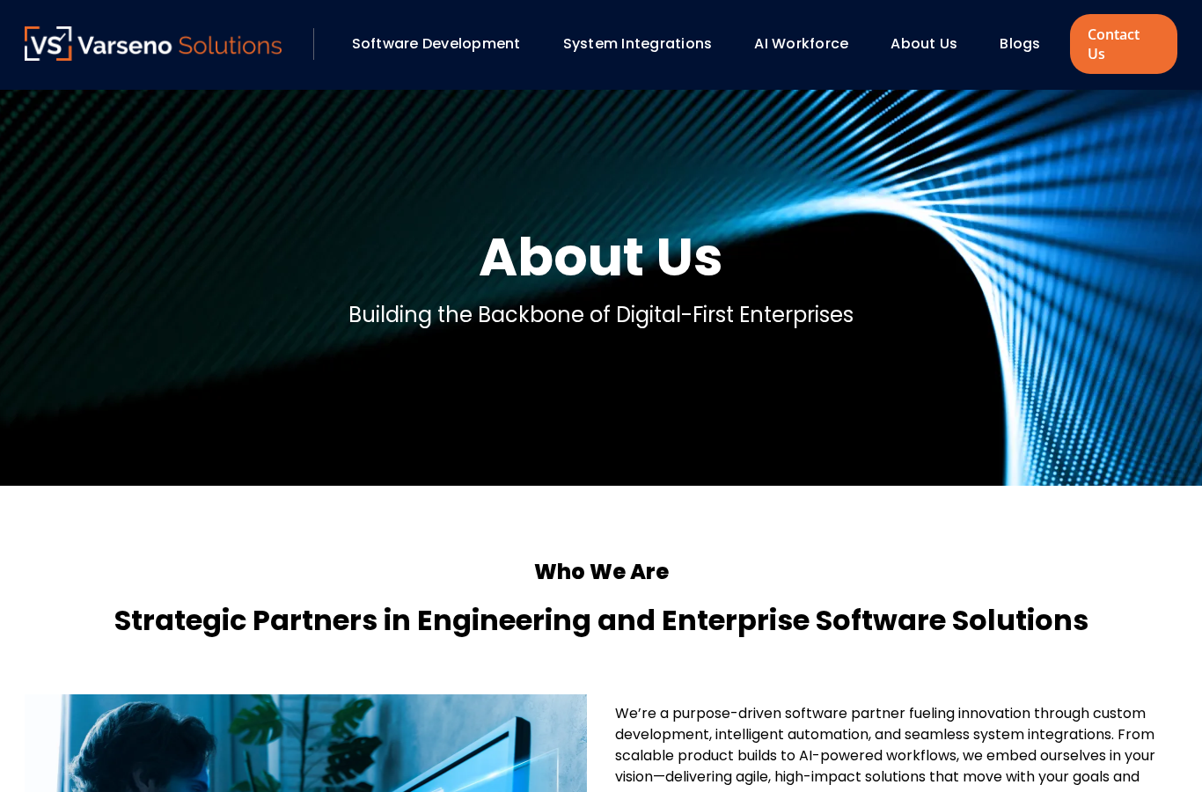  Describe the element at coordinates (808, 44) in the screenshot. I see `div: AI Workforce` at that location.